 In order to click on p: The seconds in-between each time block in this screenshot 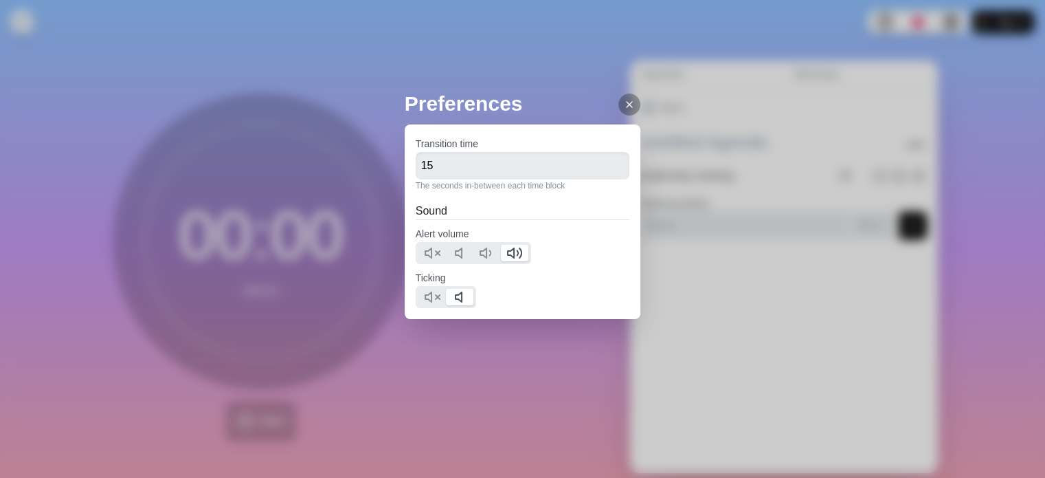, I will do `click(523, 186)`.